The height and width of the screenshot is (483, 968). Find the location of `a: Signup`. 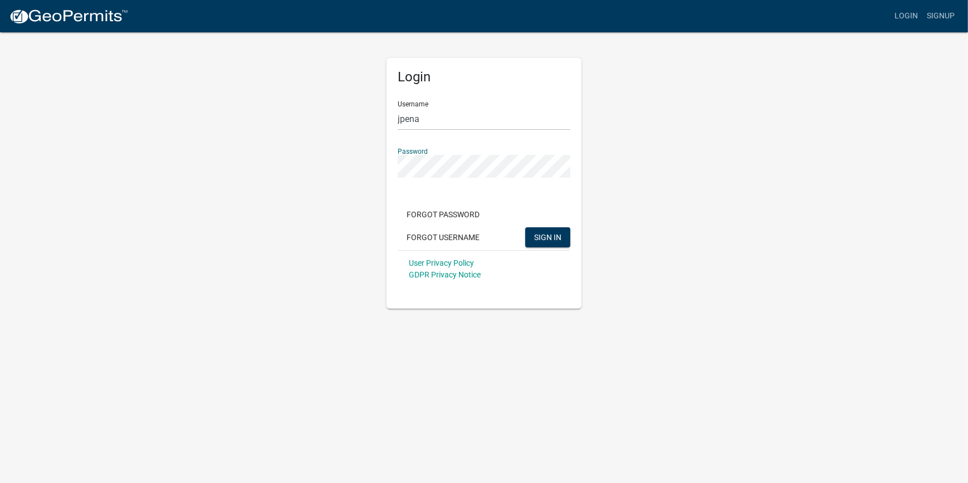

a: Signup is located at coordinates (940, 16).